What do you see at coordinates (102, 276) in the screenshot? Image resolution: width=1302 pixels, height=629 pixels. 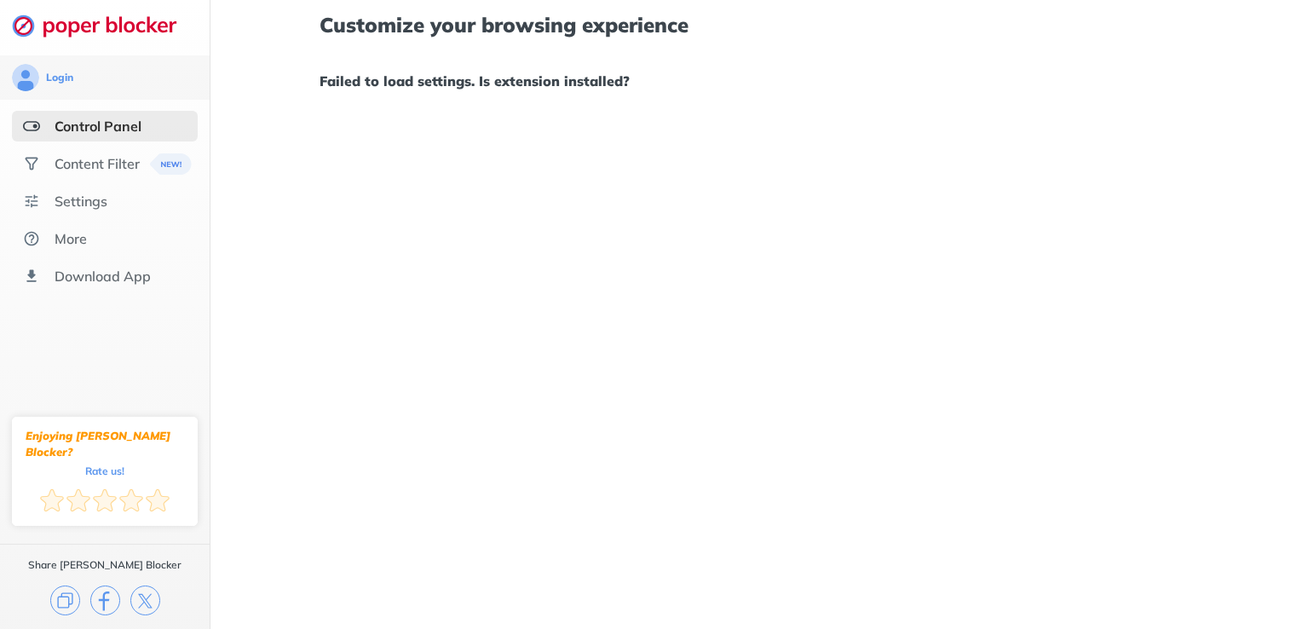 I see `div: Download App` at bounding box center [102, 276].